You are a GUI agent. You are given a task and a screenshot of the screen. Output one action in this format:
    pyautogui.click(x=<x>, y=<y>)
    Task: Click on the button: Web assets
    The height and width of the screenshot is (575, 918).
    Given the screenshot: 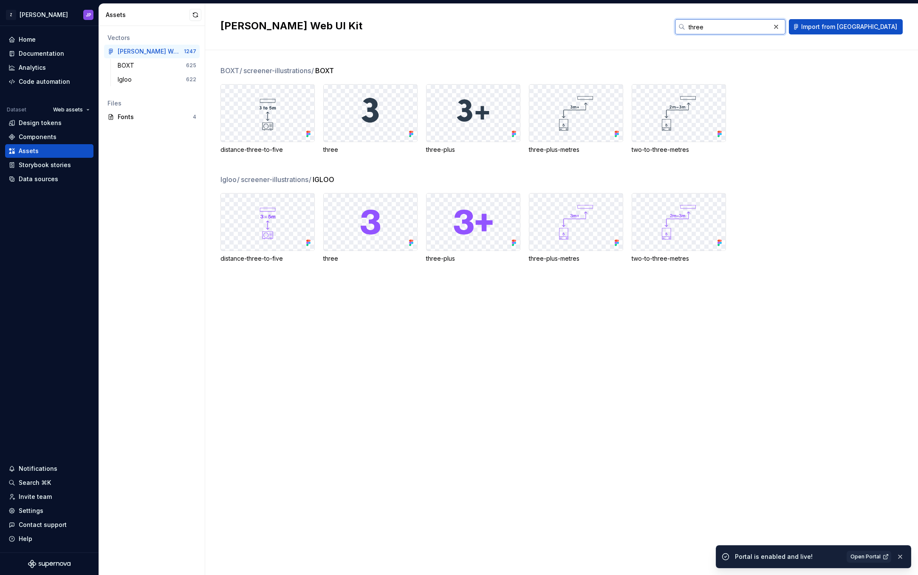 What is the action you would take?
    pyautogui.click(x=71, y=110)
    